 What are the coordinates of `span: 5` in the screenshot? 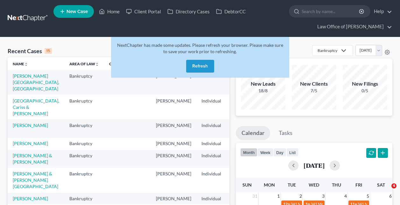 It's located at (368, 196).